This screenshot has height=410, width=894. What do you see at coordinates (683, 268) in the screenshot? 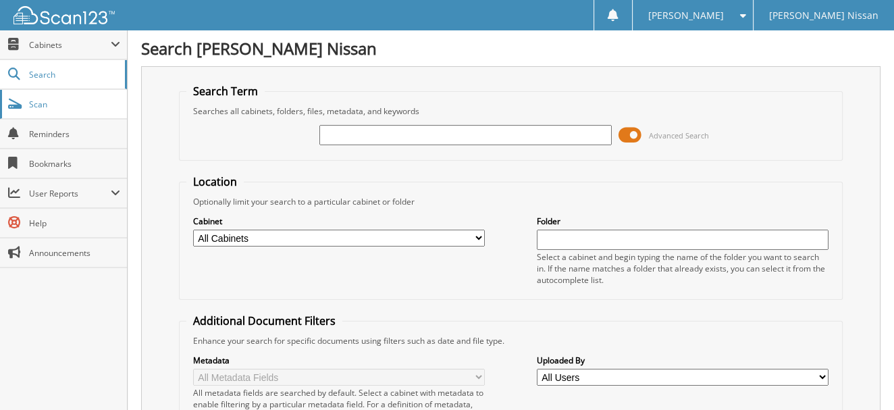
I see `div: Select a cabinet and begin typing the name of the folder you want to search in. If the name match...` at bounding box center [683, 268].